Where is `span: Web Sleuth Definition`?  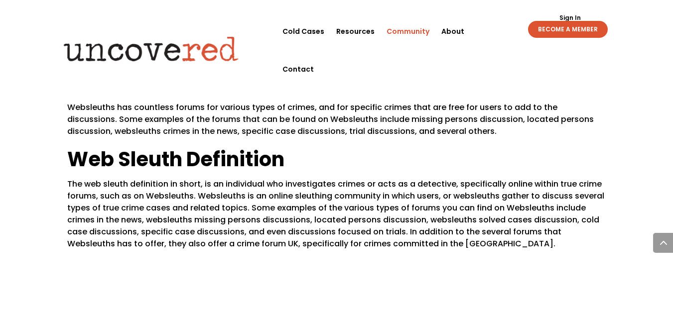 span: Web Sleuth Definition is located at coordinates (176, 159).